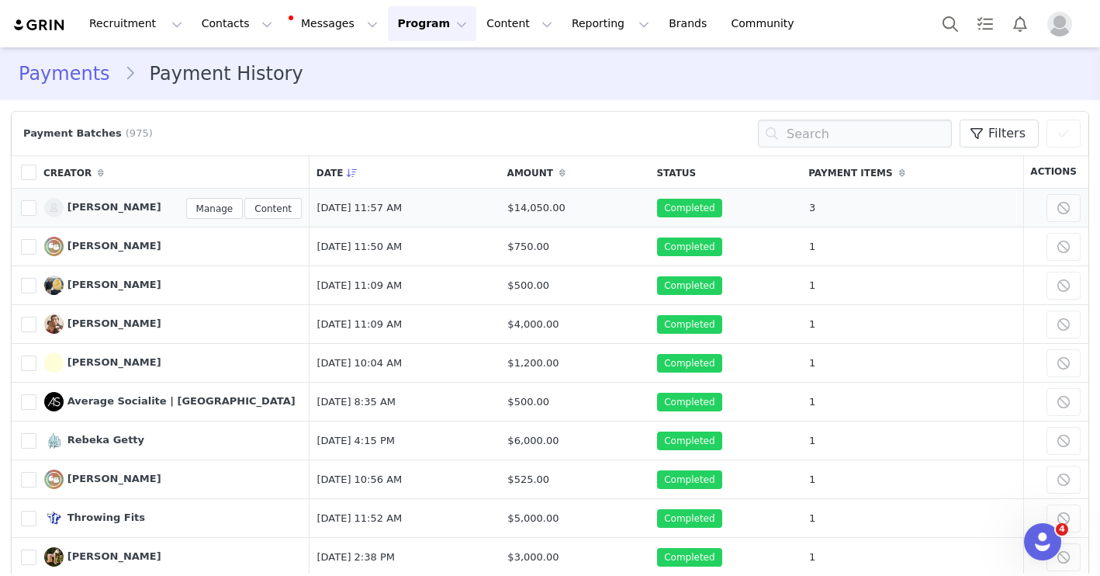 This screenshot has width=1100, height=576. What do you see at coordinates (106, 517) in the screenshot?
I see `span: Throwing Fits` at bounding box center [106, 517].